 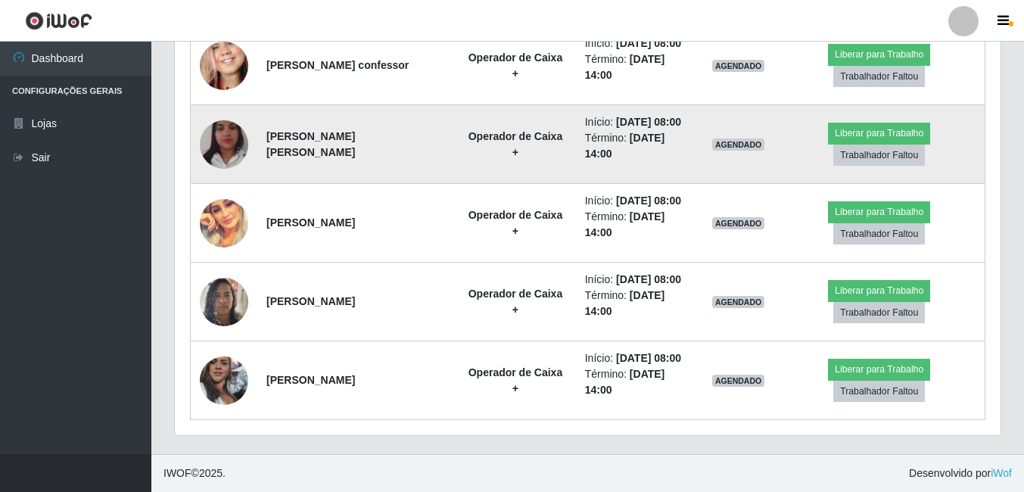 I want to click on img: 1747246245784.jpeg, so click(x=224, y=223).